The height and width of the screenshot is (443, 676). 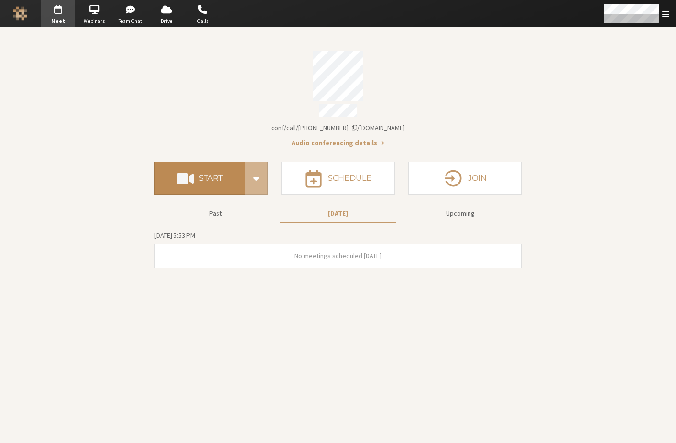 I want to click on h4: Schedule, so click(x=349, y=178).